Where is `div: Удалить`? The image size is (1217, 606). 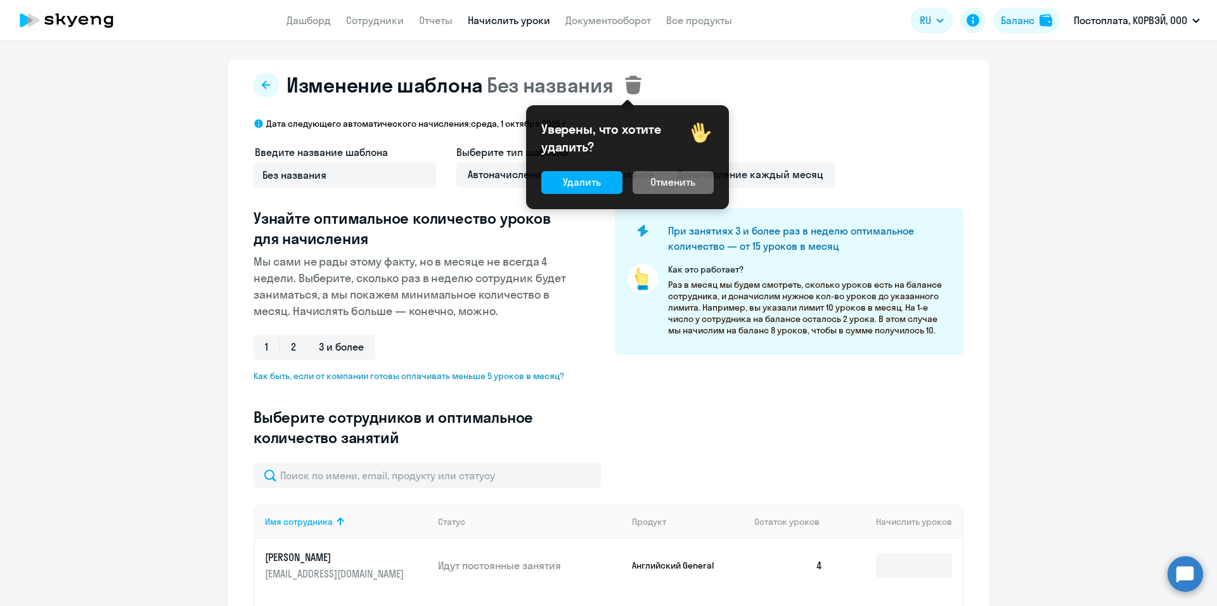
div: Удалить is located at coordinates (582, 182).